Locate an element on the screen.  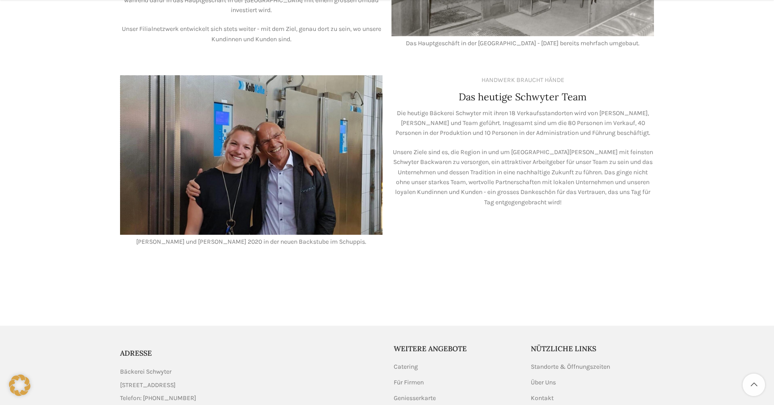
a: Für Firmen is located at coordinates (409, 382).